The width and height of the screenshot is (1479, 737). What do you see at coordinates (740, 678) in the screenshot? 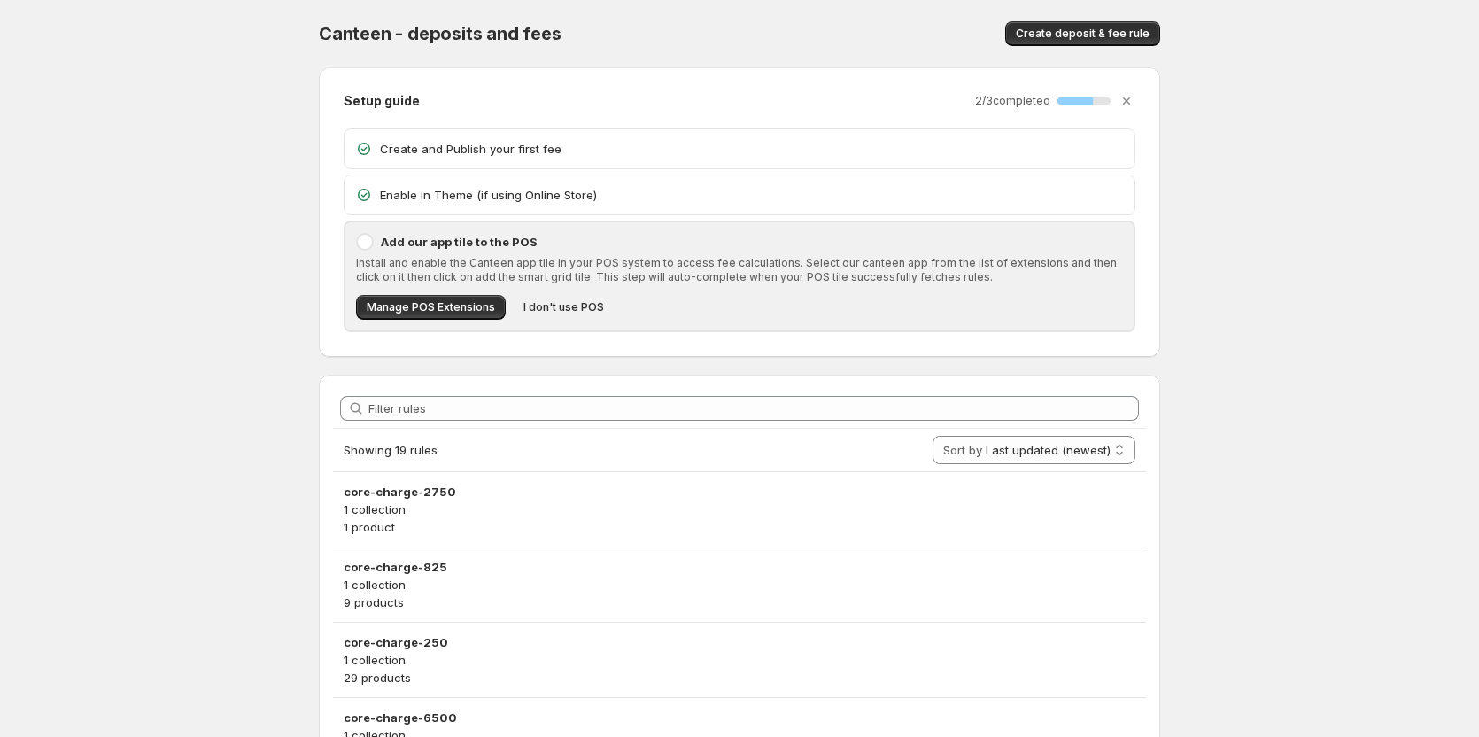
I see `p: 29 products` at bounding box center [740, 678].